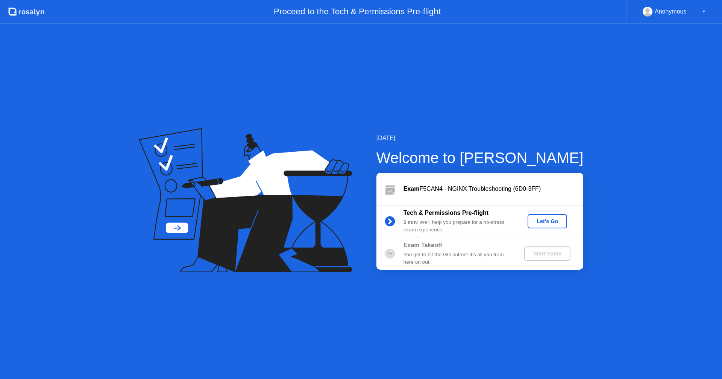  I want to click on b: Exam Takeoff, so click(422, 245).